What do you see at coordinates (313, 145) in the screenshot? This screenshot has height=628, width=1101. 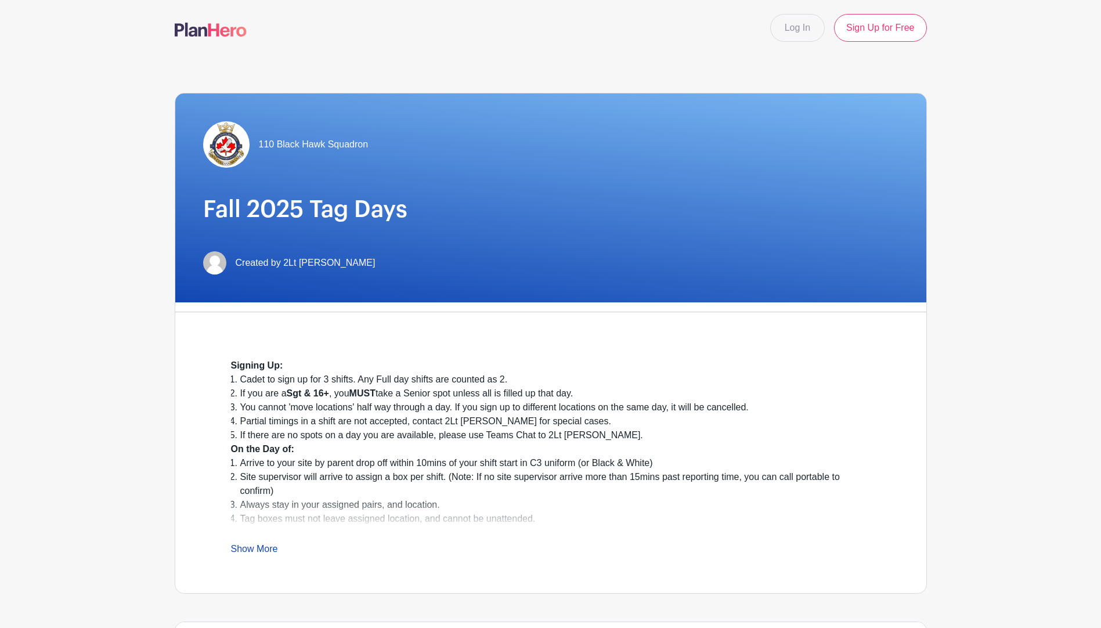 I see `span: 110 Black Hawk Squadron` at bounding box center [313, 145].